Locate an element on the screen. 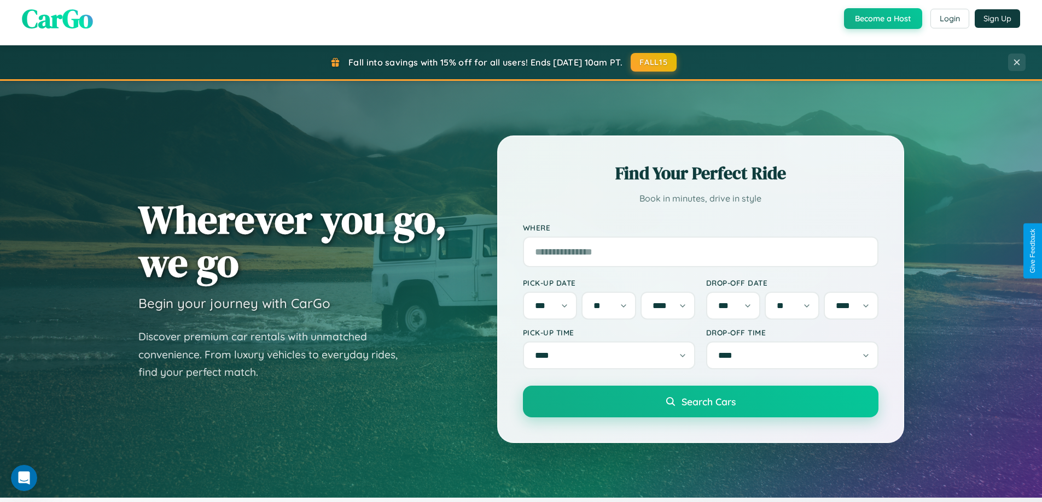 The image size is (1042, 502). button: FALL15 is located at coordinates (653, 62).